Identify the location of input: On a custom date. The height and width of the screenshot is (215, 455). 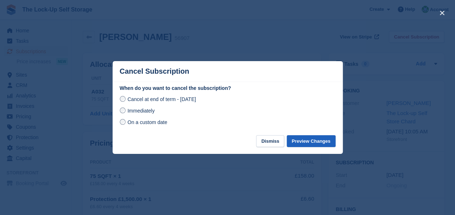
(123, 122).